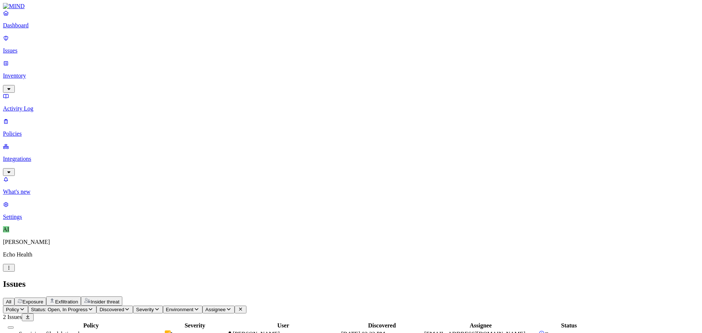 This screenshot has height=333, width=702. What do you see at coordinates (59, 309) in the screenshot?
I see `span: Status: Open, In Progress` at bounding box center [59, 309].